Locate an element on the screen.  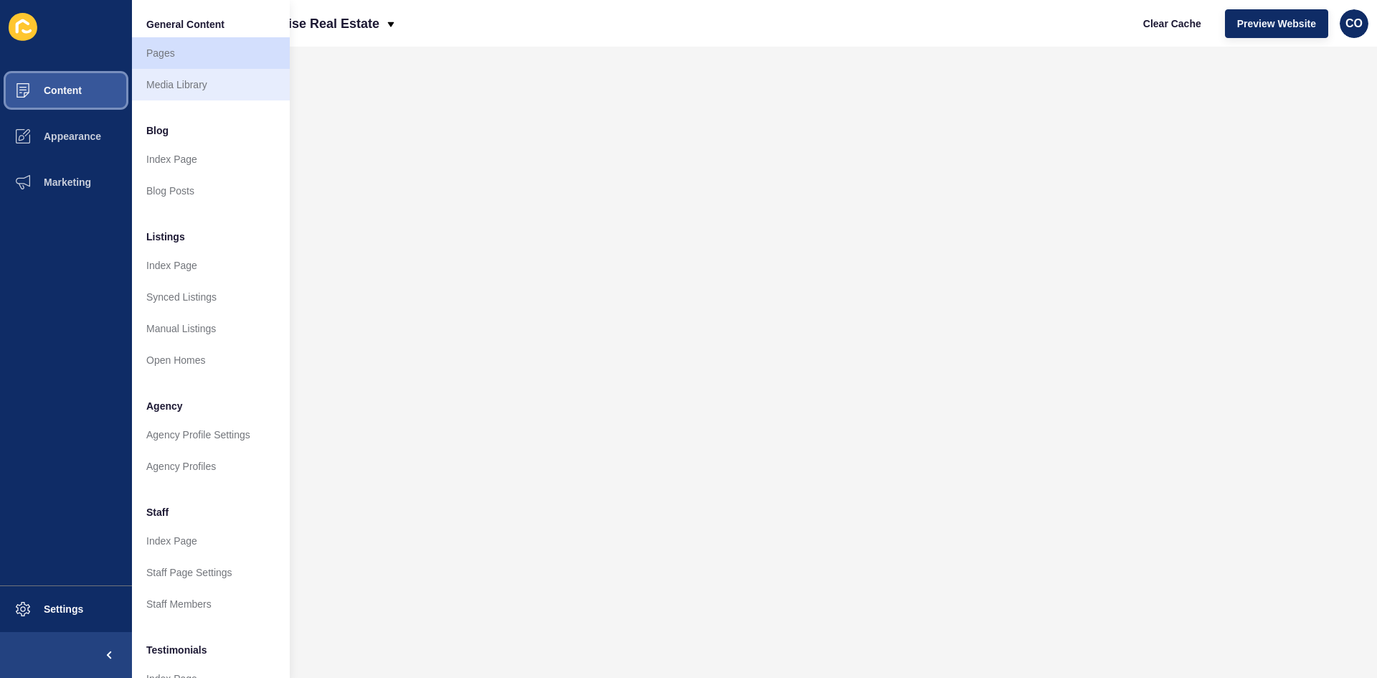
a: Agency Profile Settings is located at coordinates (211, 435).